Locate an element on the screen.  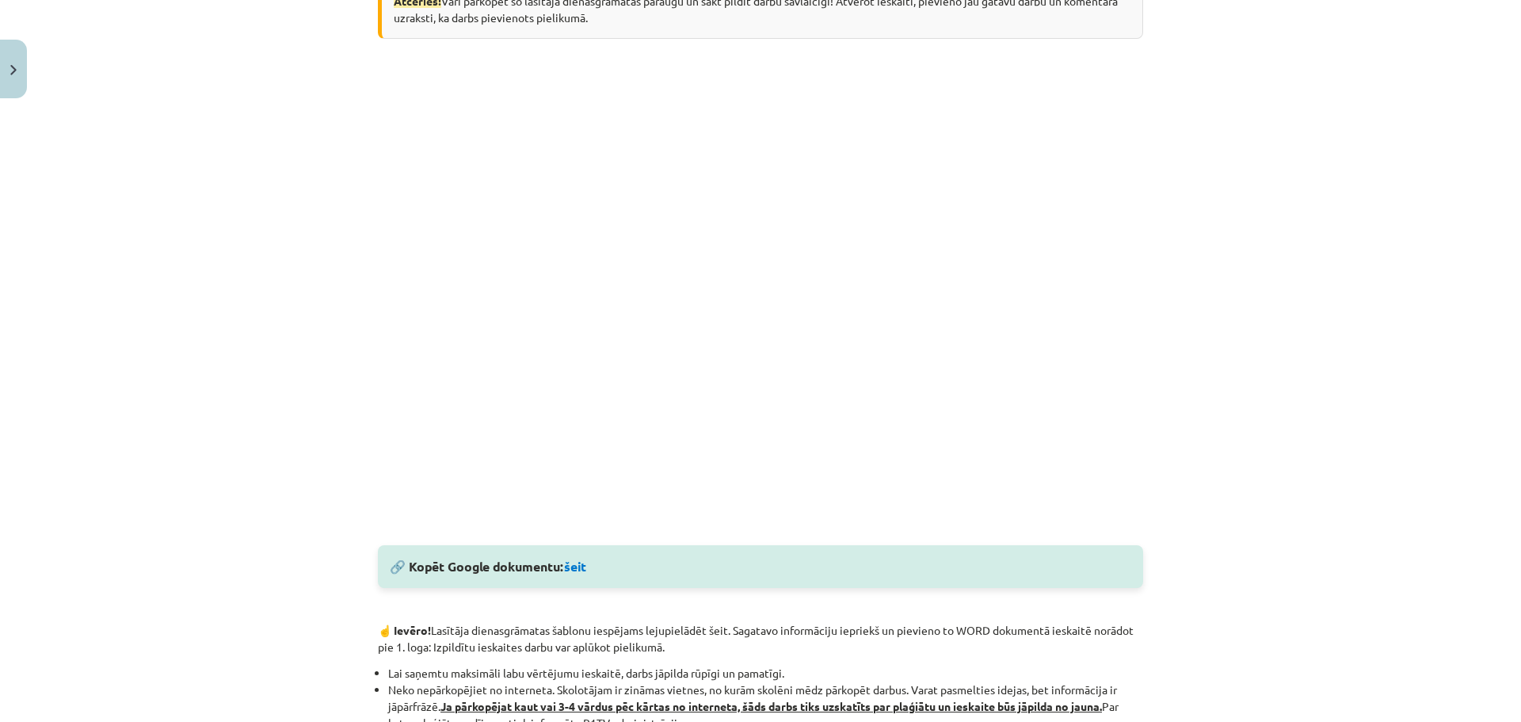
img: icon-close-lesson-0947bae3869378f0d4975bcd49f059093ad1ed9edebbc8119c70593378902aed.svg is located at coordinates (13, 70).